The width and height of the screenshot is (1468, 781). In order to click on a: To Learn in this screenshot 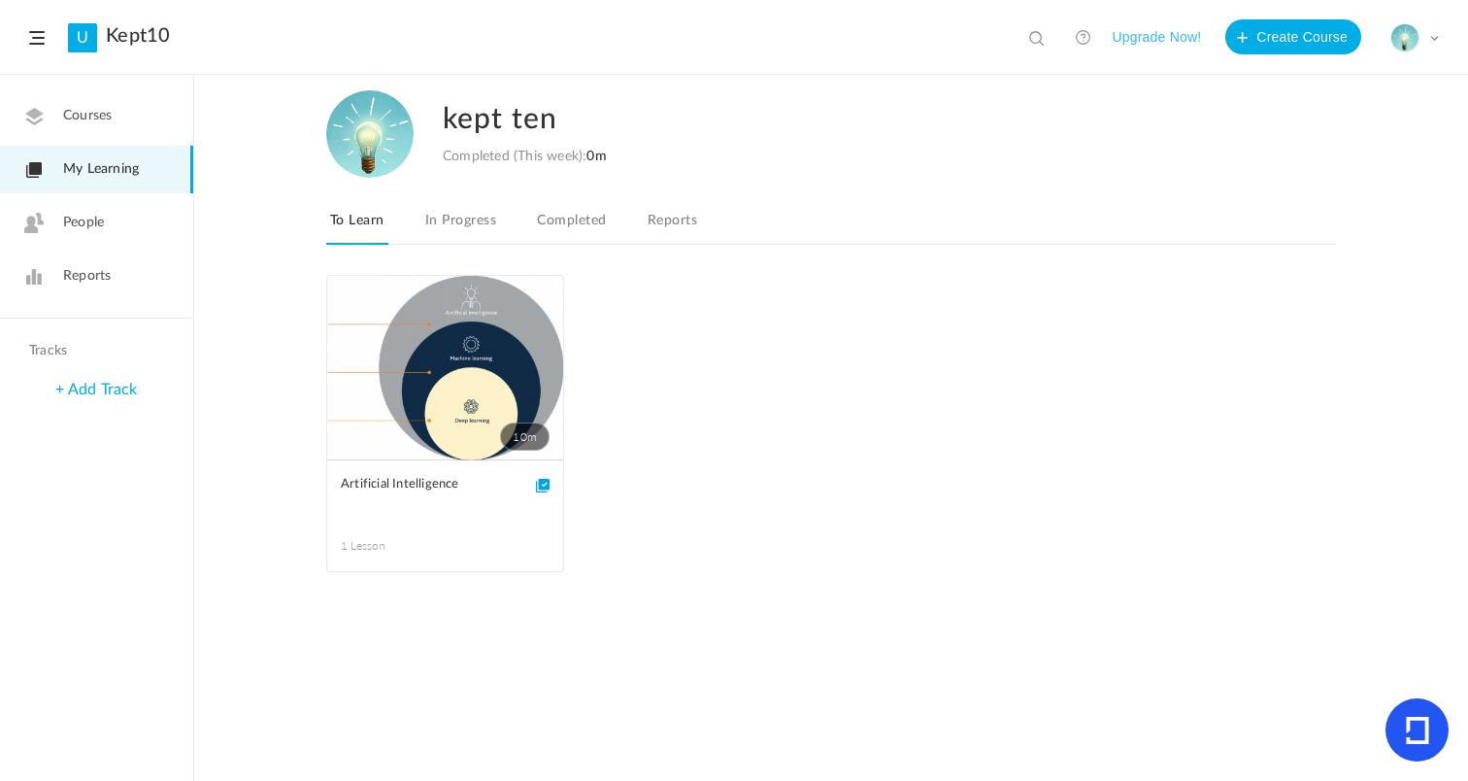, I will do `click(357, 226)`.